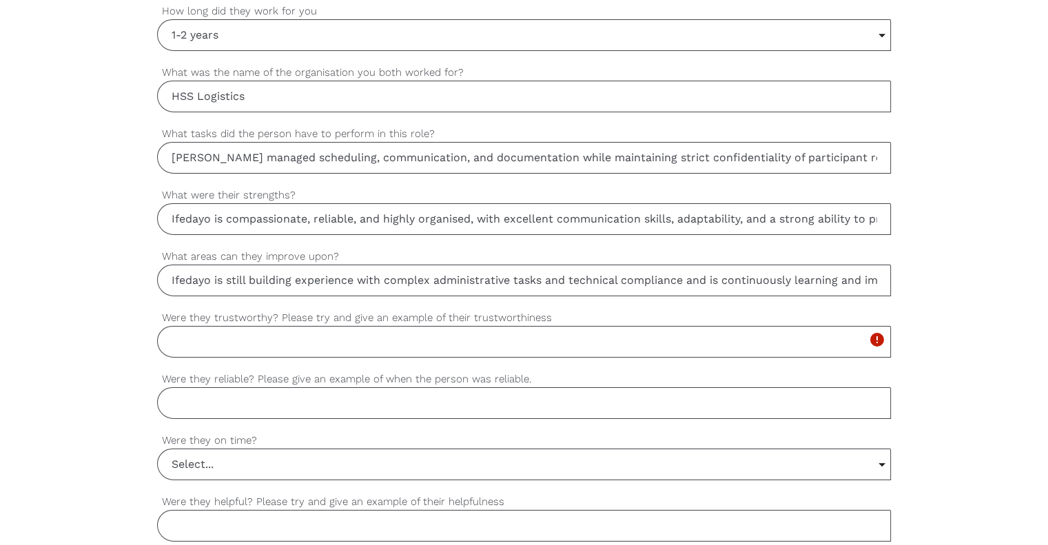  I want to click on i: error, so click(876, 340).